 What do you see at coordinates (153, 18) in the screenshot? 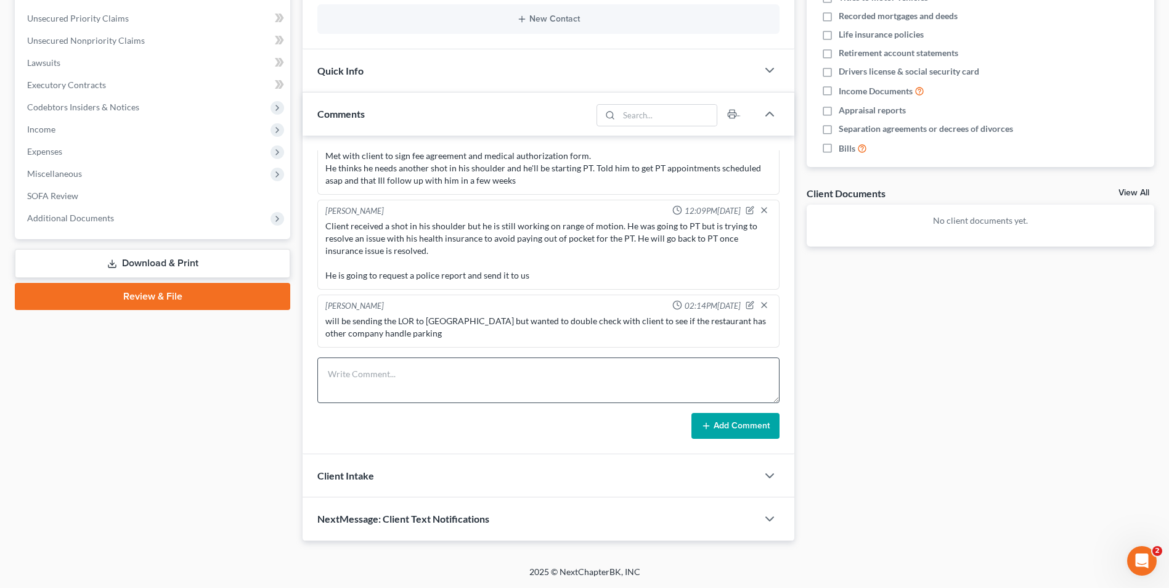
I see `a: Unsecured Priority Claims` at bounding box center [153, 18].